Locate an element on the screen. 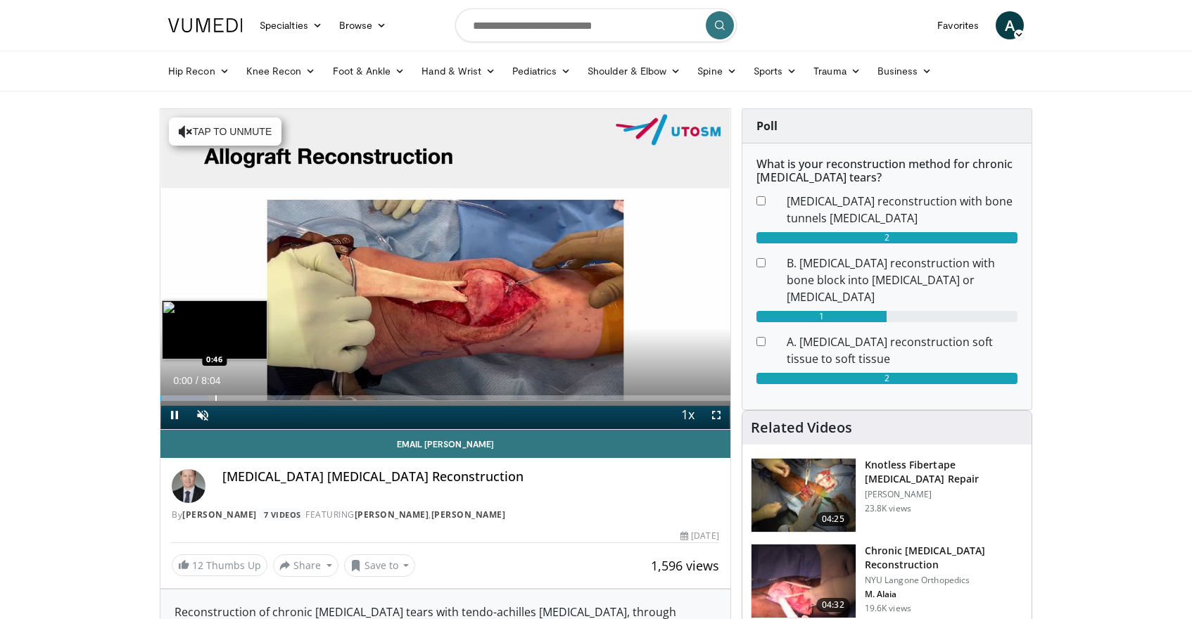  button: Playback Rate is located at coordinates (688, 415).